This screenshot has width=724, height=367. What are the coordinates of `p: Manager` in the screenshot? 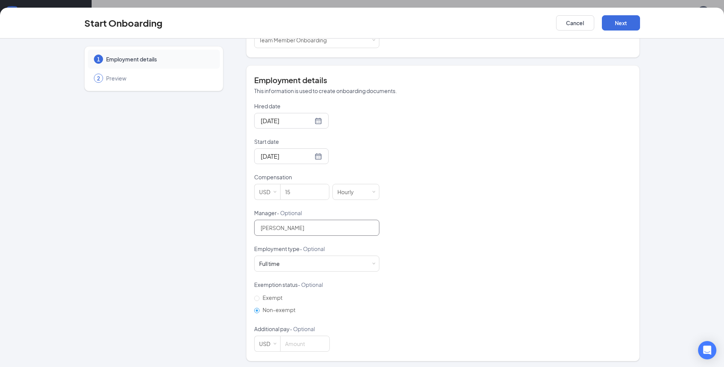 It's located at (317, 213).